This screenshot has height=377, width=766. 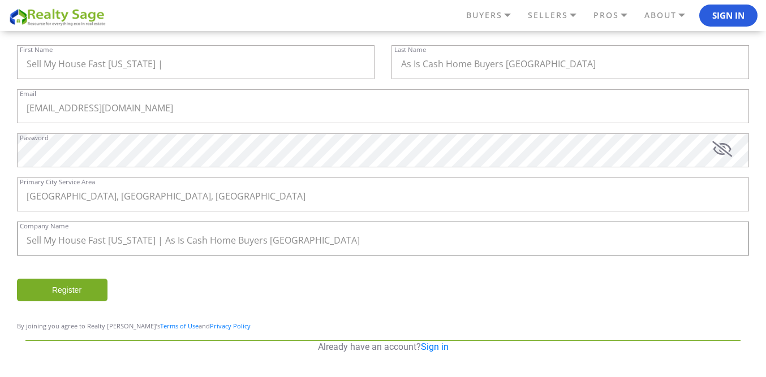 I want to click on a: Privacy Policy, so click(x=230, y=326).